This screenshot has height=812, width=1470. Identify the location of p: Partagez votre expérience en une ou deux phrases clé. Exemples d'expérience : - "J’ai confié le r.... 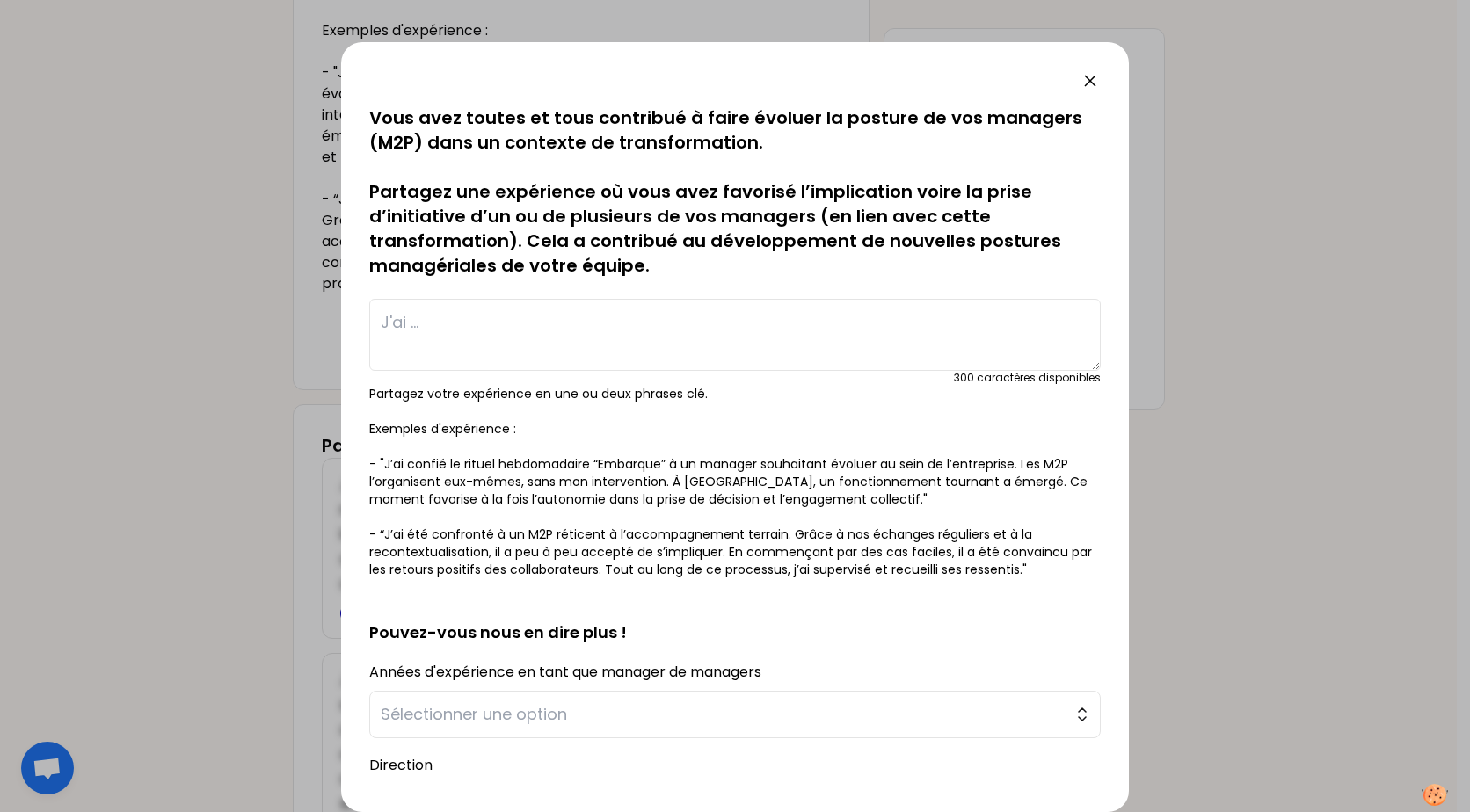
(735, 482).